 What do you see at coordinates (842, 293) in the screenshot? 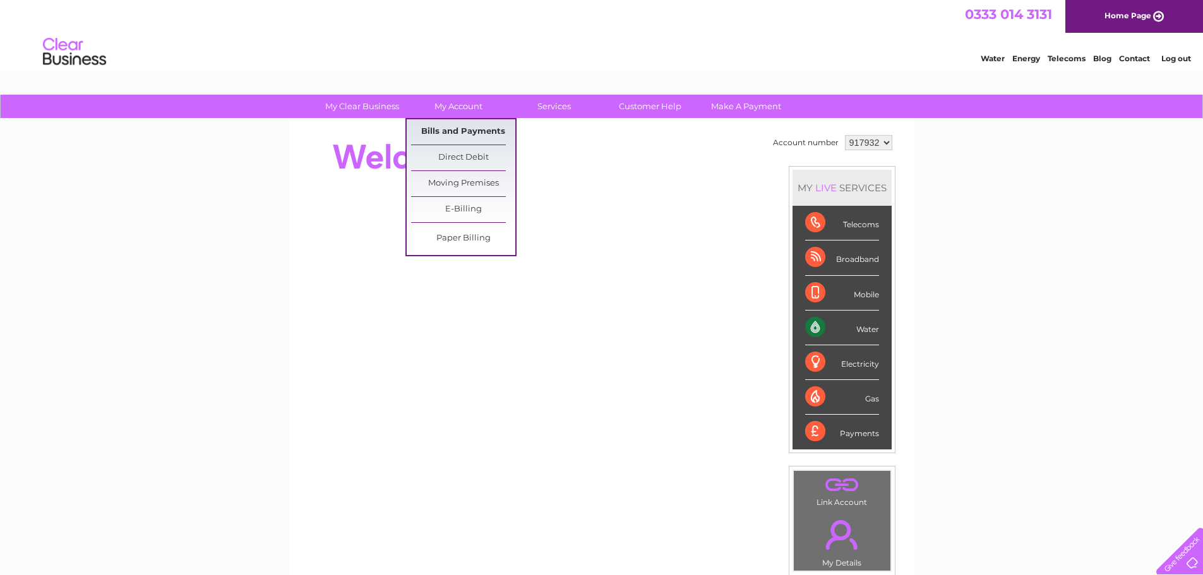
I see `div: Mobile` at bounding box center [842, 293].